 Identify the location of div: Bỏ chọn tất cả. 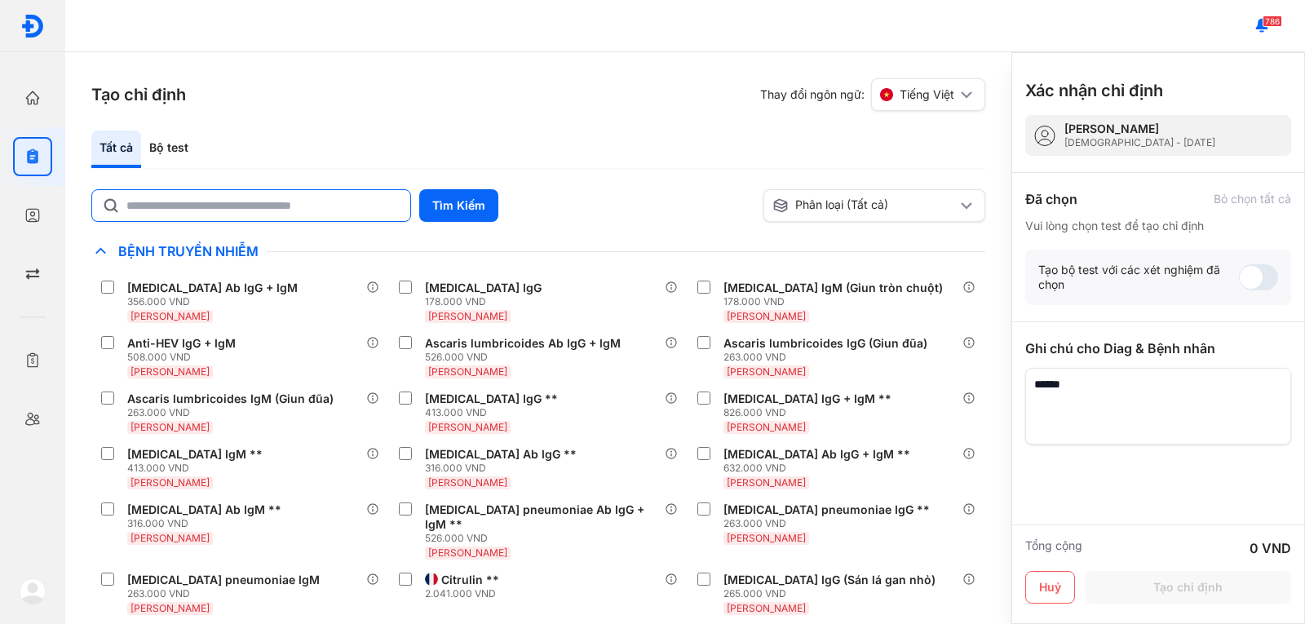
(1252, 199).